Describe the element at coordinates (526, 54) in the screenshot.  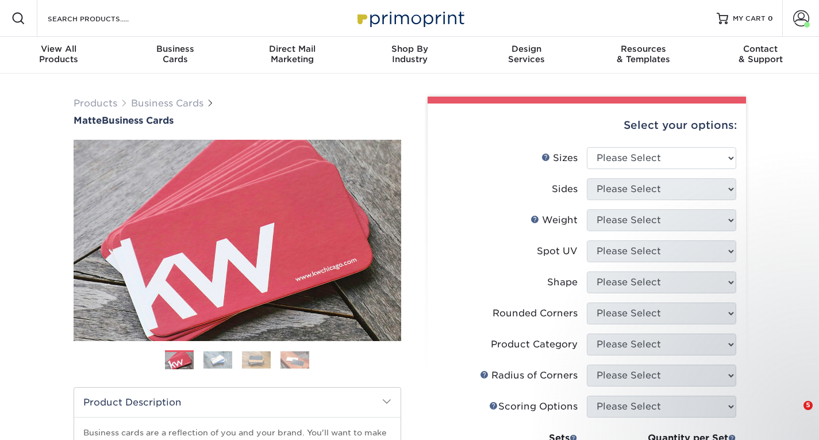
I see `div: Services` at that location.